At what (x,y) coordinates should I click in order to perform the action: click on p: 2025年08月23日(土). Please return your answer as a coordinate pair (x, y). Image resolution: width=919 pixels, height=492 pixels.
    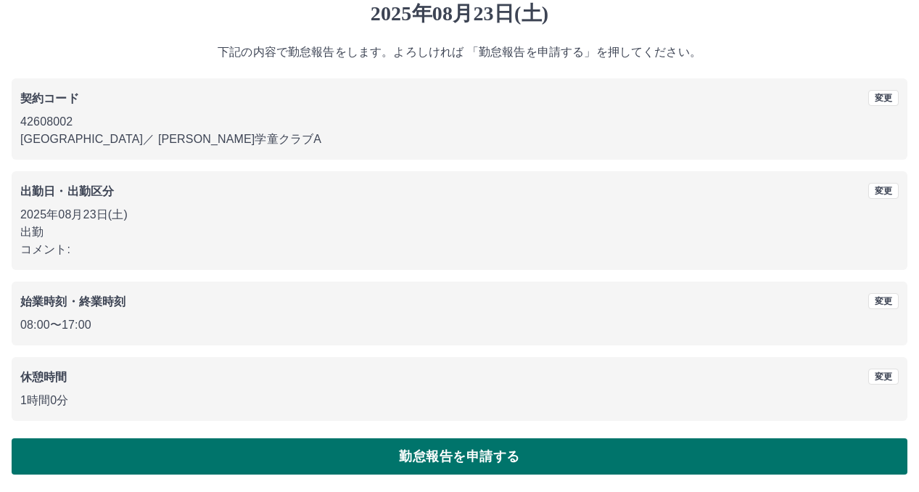
    Looking at the image, I should click on (459, 215).